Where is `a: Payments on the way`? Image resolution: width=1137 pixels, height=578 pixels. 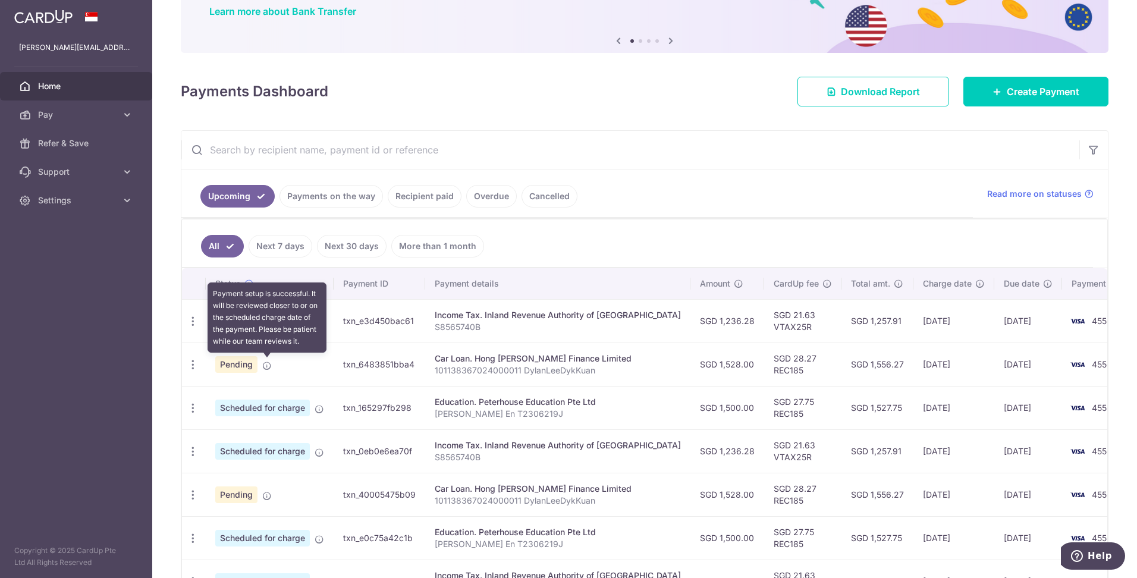 a: Payments on the way is located at coordinates (331, 196).